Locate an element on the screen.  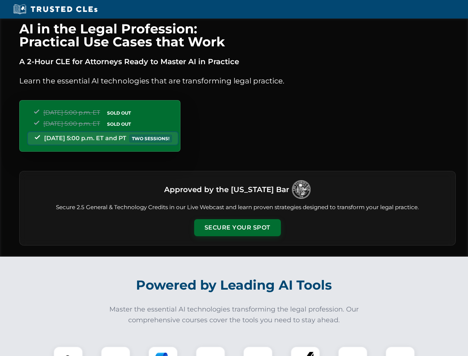
p: Learn the essential AI technologies that are transforming legal practice. is located at coordinates (237, 81).